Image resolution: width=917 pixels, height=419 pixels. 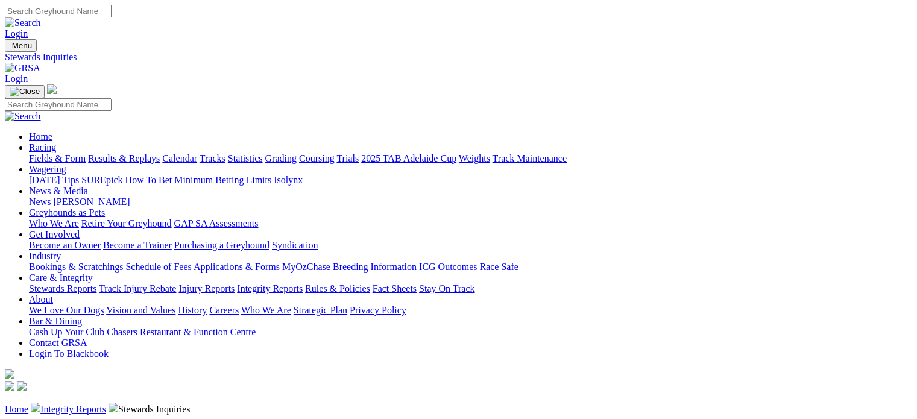 I want to click on span: Menu, so click(x=22, y=45).